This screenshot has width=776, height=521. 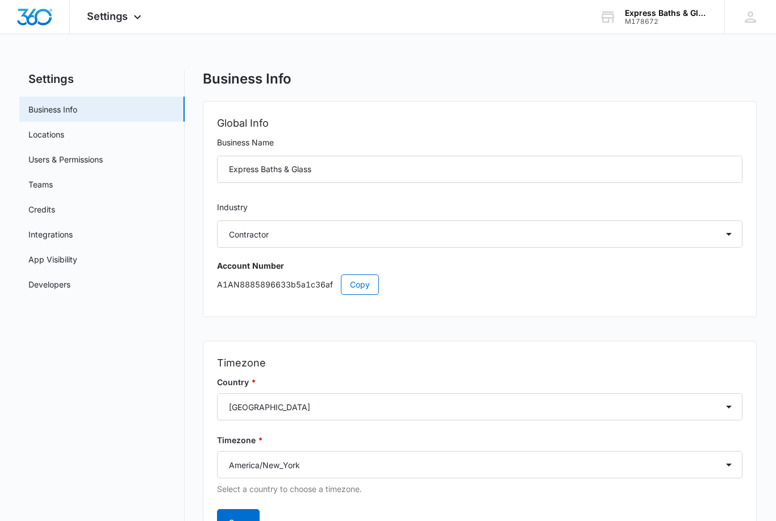 What do you see at coordinates (479, 440) in the screenshot?
I see `label: Timezone` at bounding box center [479, 440].